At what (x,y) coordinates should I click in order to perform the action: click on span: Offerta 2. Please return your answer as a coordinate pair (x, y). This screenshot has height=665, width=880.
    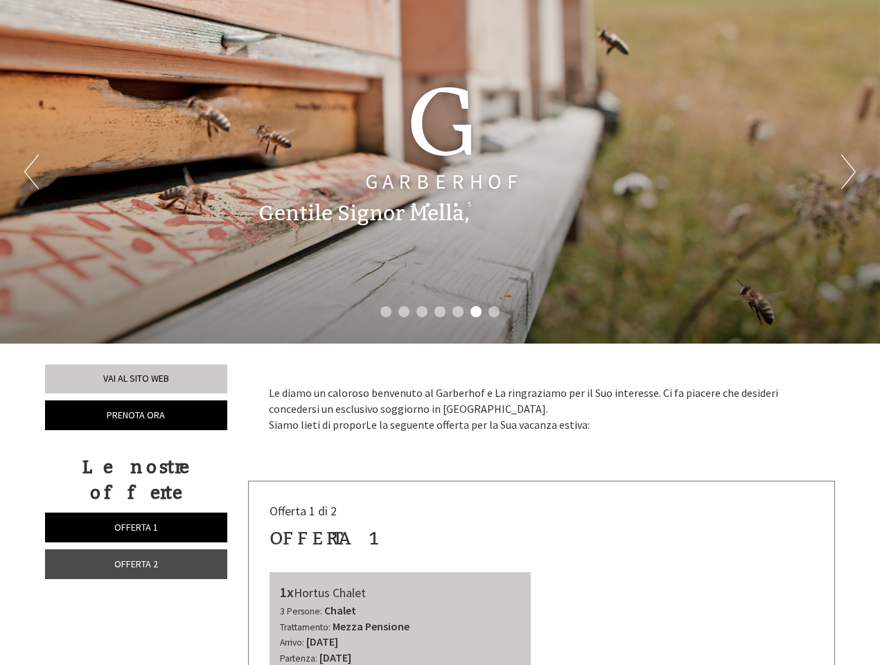
    Looking at the image, I should click on (136, 564).